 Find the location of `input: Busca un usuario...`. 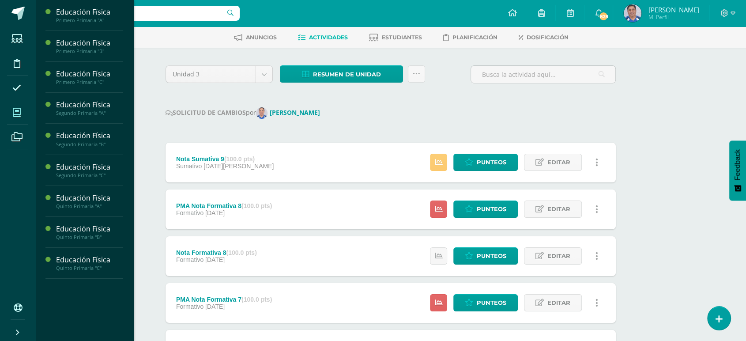

input: Busca un usuario... is located at coordinates (140, 13).